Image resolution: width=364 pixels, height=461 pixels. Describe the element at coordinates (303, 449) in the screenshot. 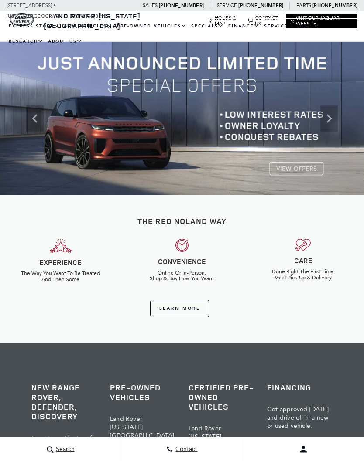

I see `button: user-profile-menu` at that location.